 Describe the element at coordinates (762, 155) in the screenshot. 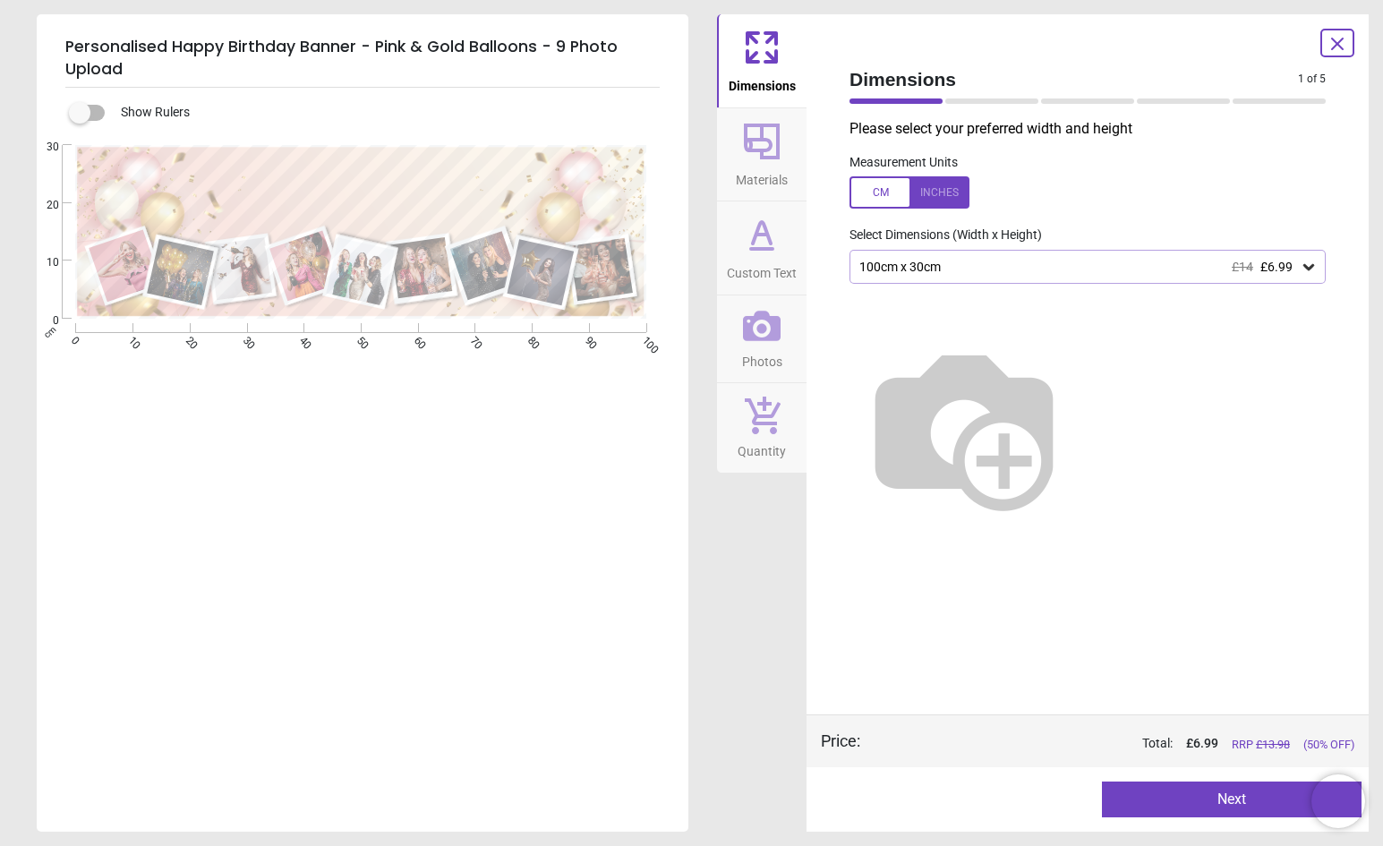

I see `button: Materials` at that location.